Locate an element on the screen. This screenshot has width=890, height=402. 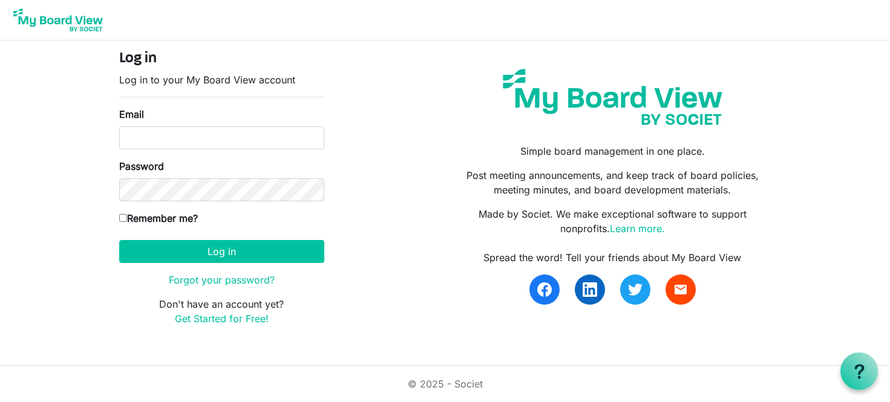
label: Remember me? is located at coordinates (158, 218).